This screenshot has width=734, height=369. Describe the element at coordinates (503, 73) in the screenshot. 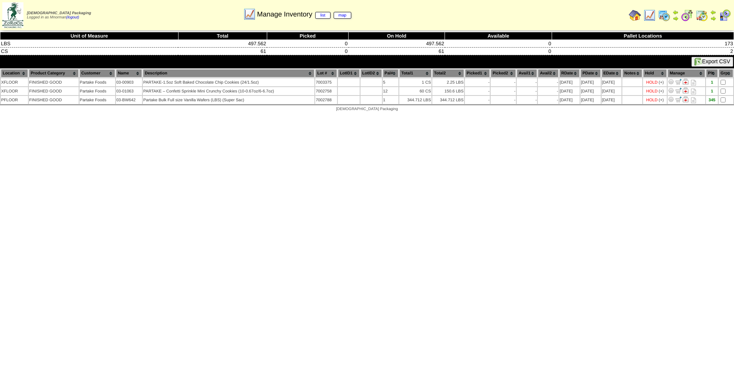

I see `th: Picked2` at that location.